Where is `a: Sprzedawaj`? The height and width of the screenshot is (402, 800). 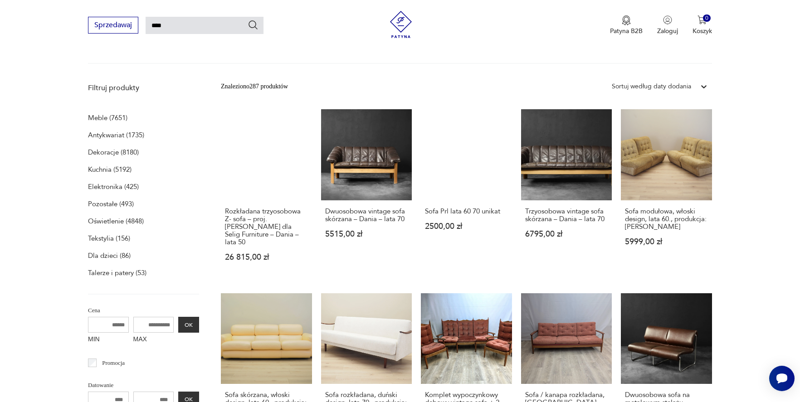
a: Sprzedawaj is located at coordinates (113, 26).